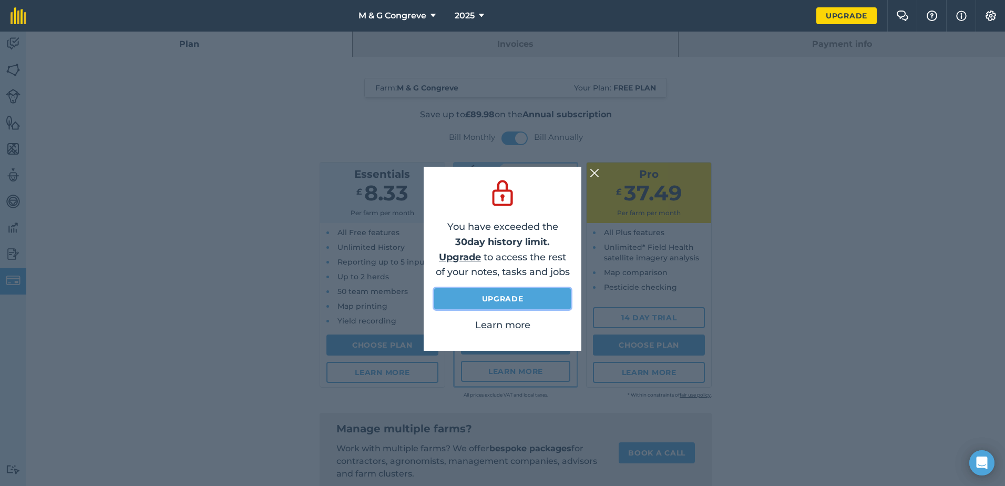 This screenshot has height=486, width=1005. Describe the element at coordinates (502, 193) in the screenshot. I see `img: svg+xml;base64,PD94bWwgdmVyc2lvbj0iMS4wIiBlbmNvZGluZz0idXRmLTgiPz4KPCEtLSBHZW5lcmF0b3I6IEFkb2JlIE...` at that location.